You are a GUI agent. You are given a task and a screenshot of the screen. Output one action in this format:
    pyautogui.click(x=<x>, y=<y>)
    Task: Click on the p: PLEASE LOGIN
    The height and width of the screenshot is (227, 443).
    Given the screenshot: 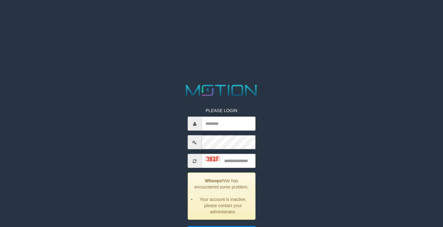 What is the action you would take?
    pyautogui.click(x=221, y=111)
    